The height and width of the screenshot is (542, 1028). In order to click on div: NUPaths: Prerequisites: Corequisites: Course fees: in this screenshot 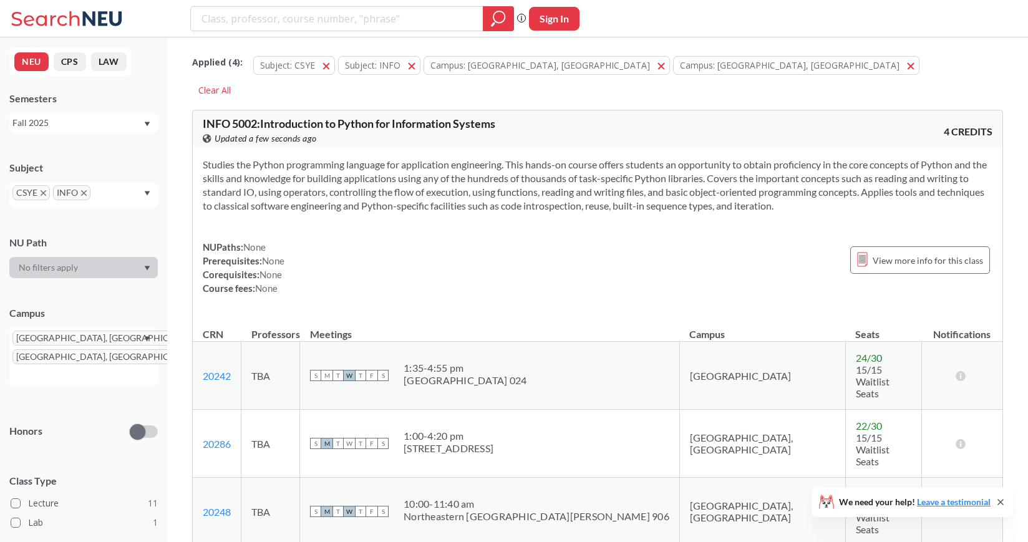, I will do `click(243, 268)`.